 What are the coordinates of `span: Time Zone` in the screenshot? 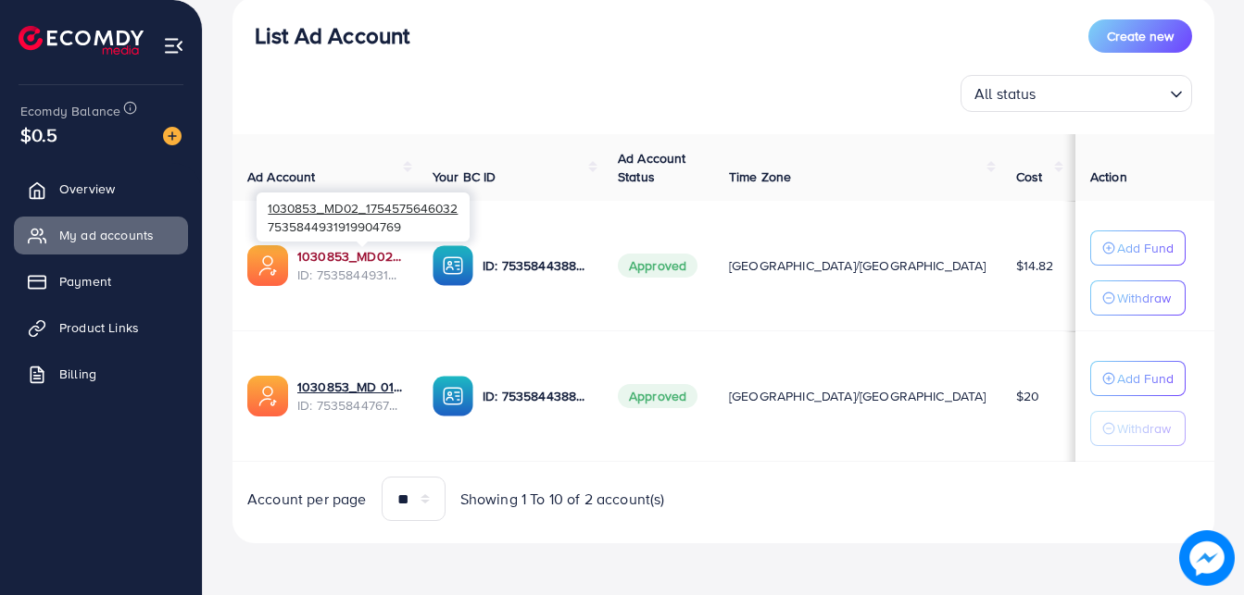 It's located at (759, 177).